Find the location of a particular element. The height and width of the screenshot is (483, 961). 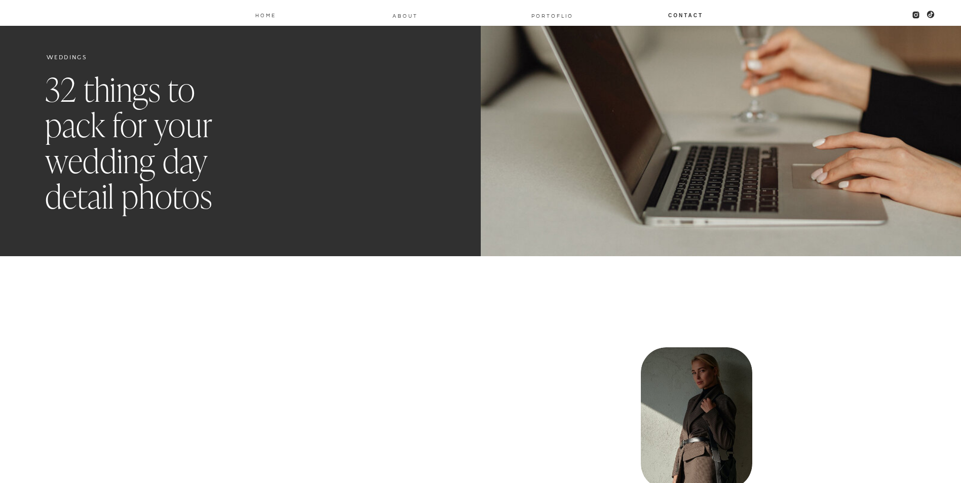

a: About is located at coordinates (405, 15).